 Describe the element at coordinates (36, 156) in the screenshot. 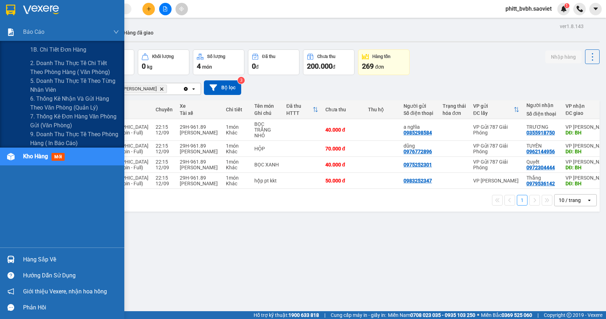

I see `span: Kho hàng` at that location.